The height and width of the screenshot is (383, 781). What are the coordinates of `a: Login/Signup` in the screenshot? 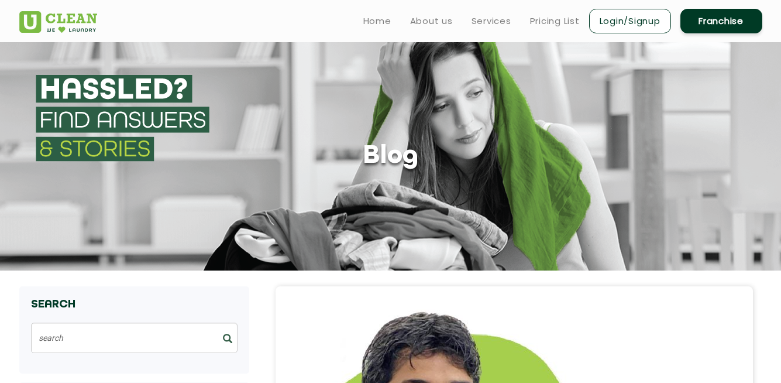 It's located at (630, 21).